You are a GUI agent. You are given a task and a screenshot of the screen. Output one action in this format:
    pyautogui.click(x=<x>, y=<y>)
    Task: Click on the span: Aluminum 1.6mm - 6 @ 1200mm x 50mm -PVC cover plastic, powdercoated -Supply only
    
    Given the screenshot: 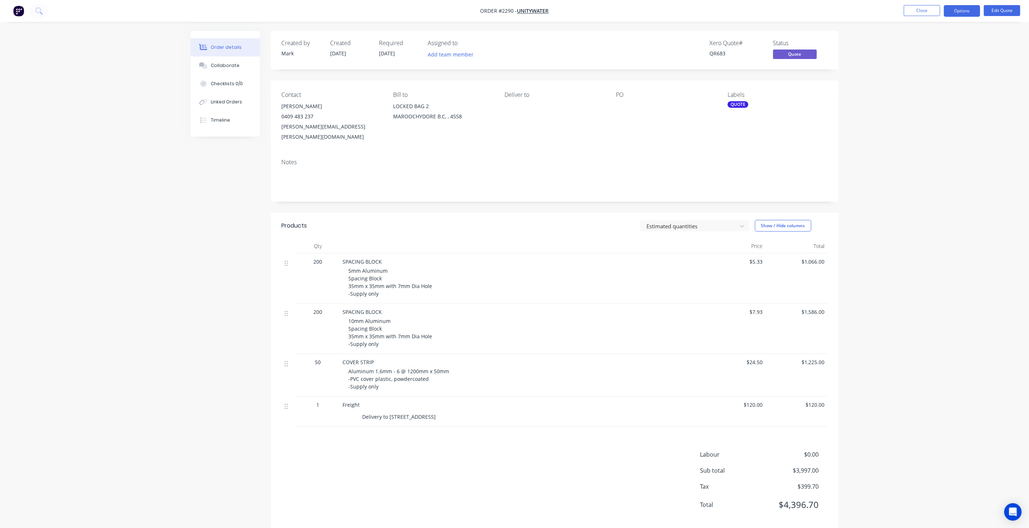 What is the action you would take?
    pyautogui.click(x=400, y=379)
    